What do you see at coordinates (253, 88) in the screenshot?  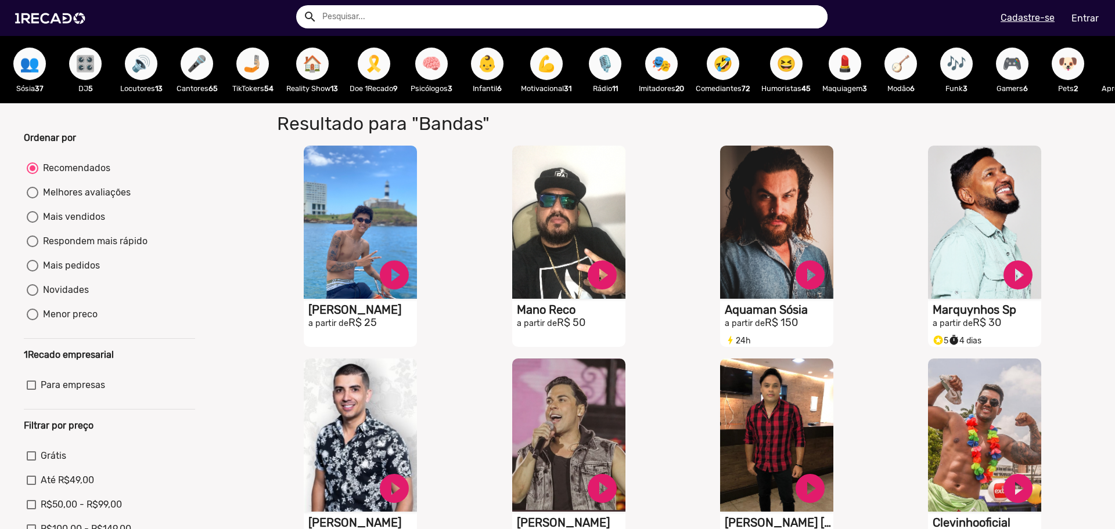 I see `p: TikTokers` at bounding box center [253, 88].